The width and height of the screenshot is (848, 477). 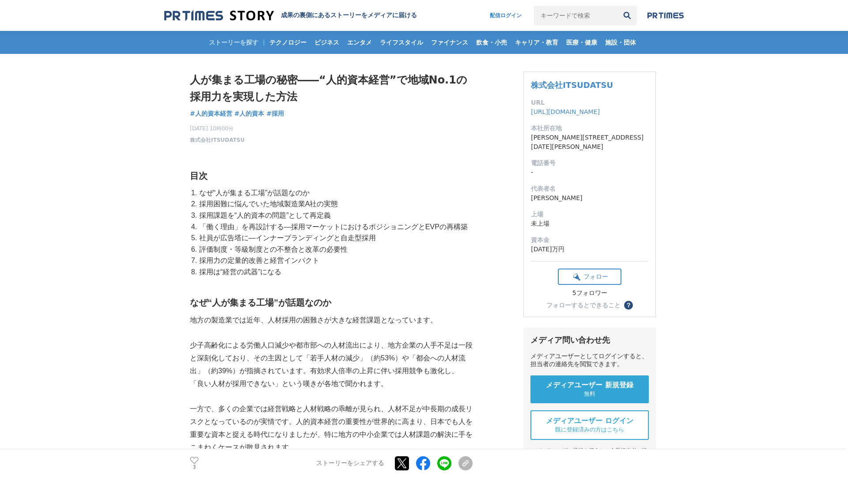 What do you see at coordinates (288, 42) in the screenshot?
I see `span: テクノロジー` at bounding box center [288, 42].